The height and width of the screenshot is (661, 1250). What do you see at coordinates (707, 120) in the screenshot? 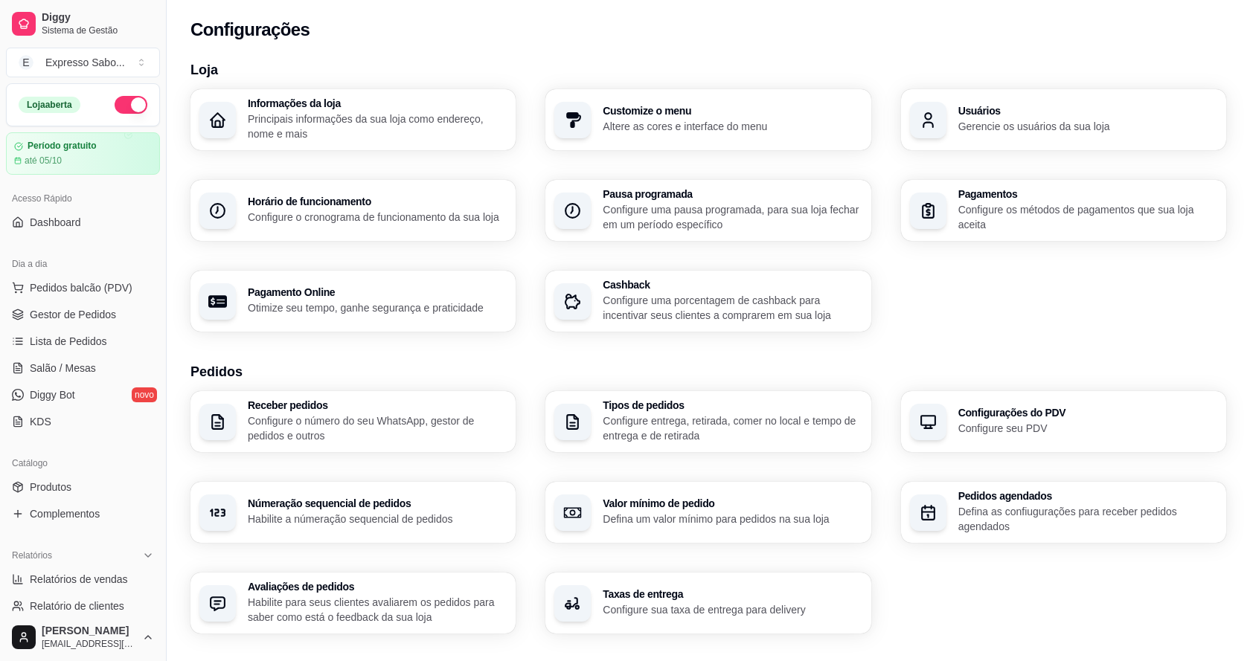
I see `button: Customize o menuAltere as cores e interface do menu` at bounding box center [707, 120].